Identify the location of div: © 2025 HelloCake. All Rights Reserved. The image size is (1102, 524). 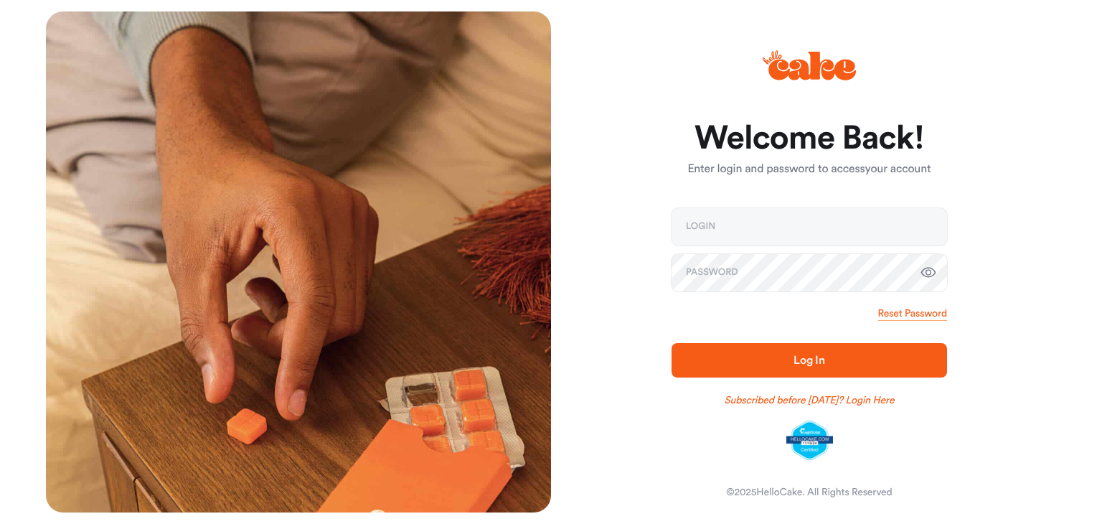
(809, 492).